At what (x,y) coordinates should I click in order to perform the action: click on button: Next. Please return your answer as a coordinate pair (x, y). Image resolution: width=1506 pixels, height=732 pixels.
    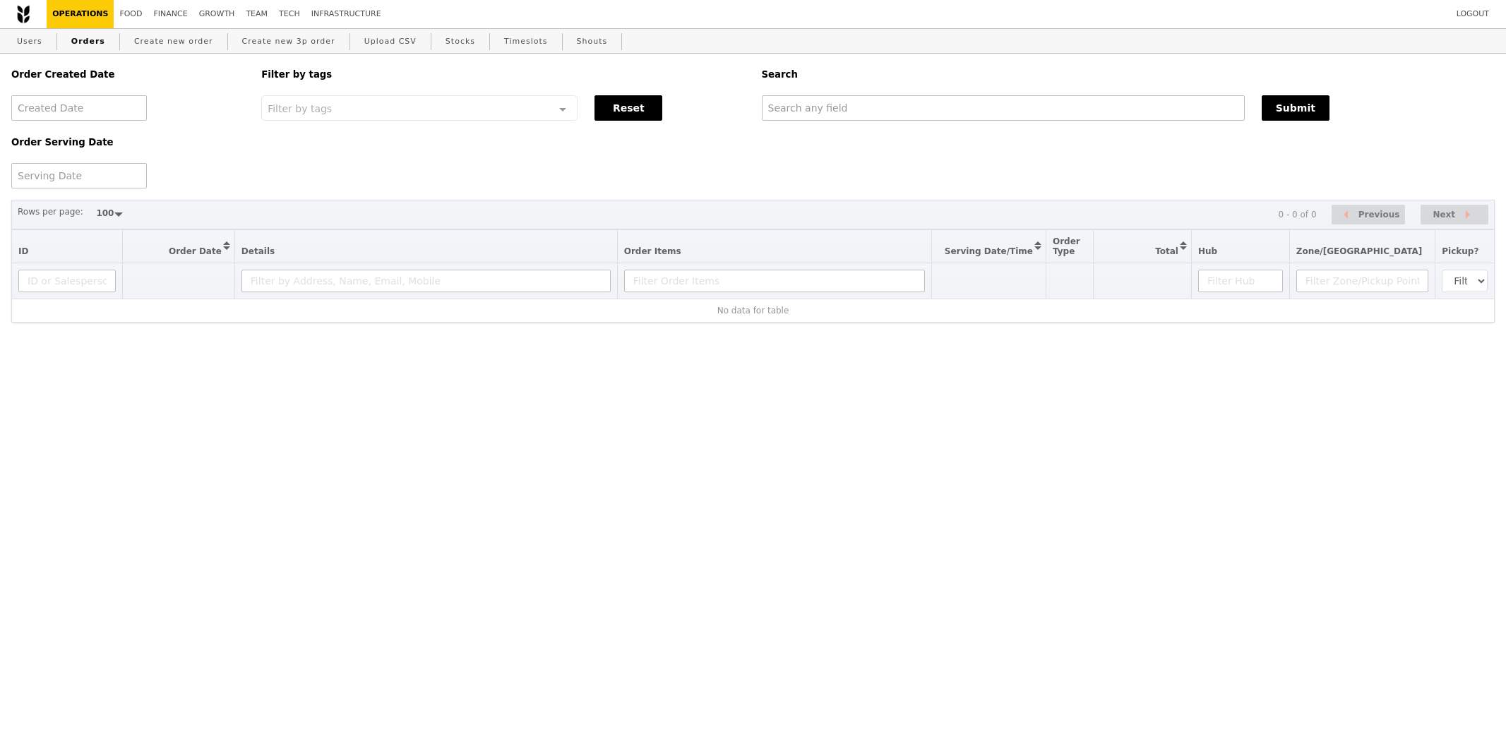
    Looking at the image, I should click on (1454, 215).